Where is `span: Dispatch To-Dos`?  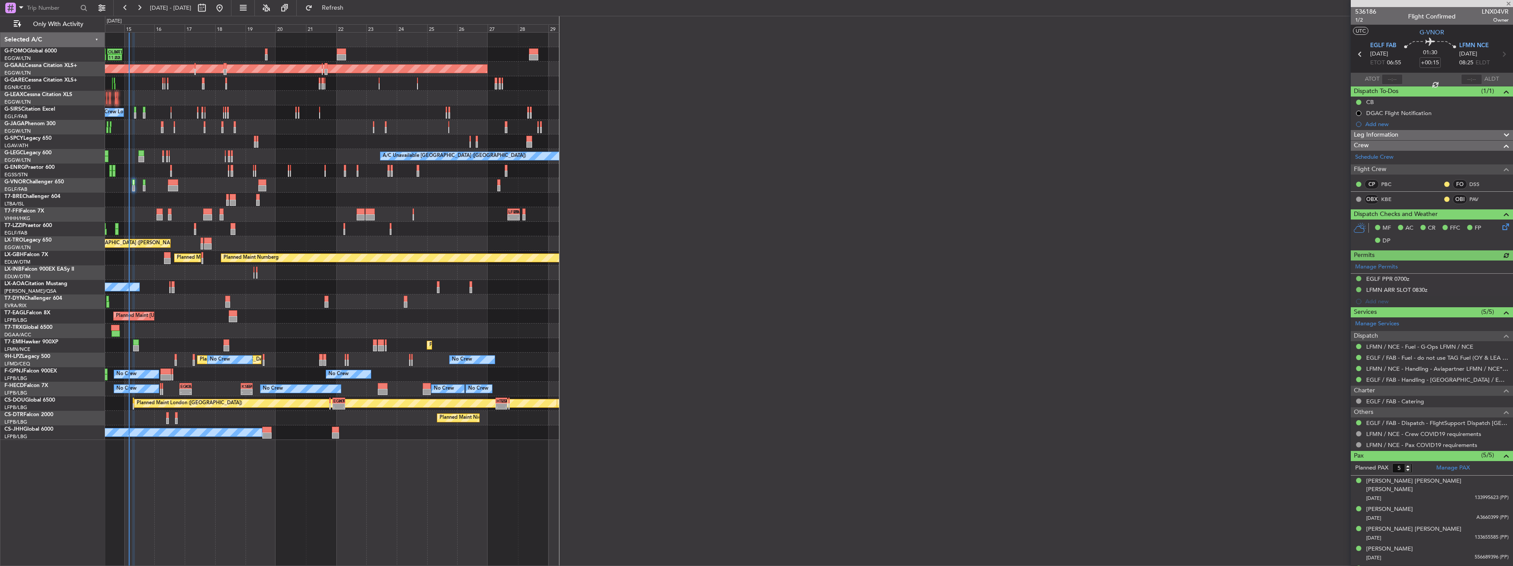
span: Dispatch To-Dos is located at coordinates (1376, 91).